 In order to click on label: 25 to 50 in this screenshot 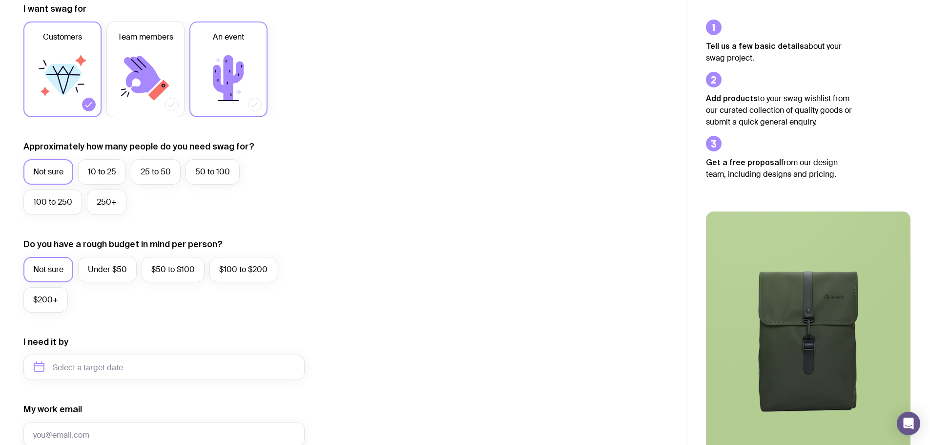, I will do `click(156, 172)`.